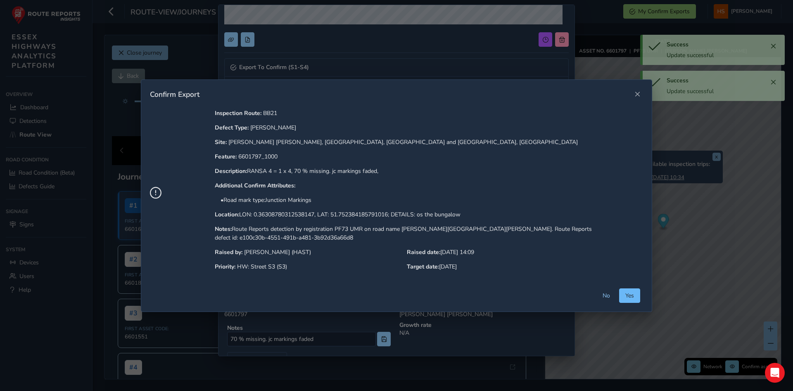  I want to click on span: No, so click(607, 295).